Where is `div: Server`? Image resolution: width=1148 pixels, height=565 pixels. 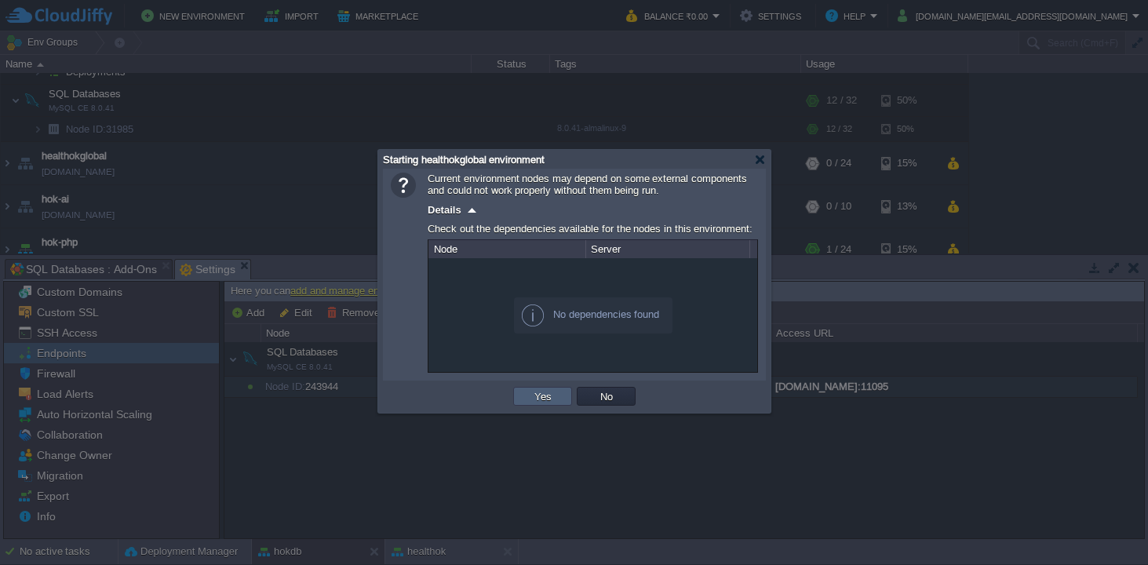
div: Server is located at coordinates (668, 249).